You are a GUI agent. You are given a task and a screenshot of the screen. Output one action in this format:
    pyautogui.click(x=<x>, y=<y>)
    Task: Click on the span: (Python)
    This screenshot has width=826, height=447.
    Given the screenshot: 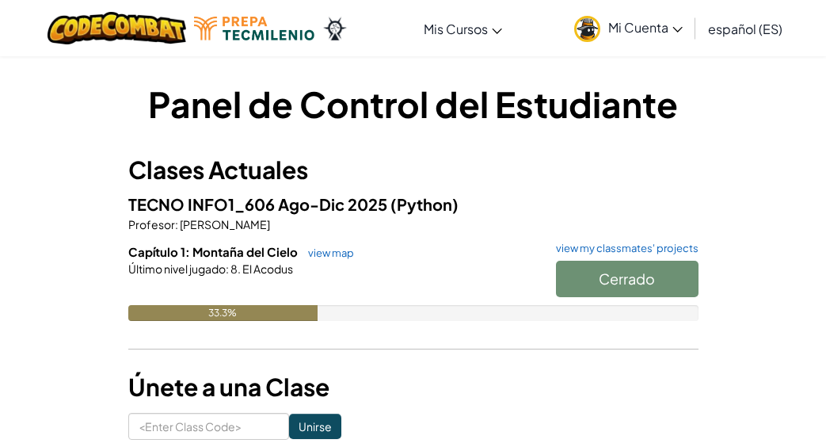 What is the action you would take?
    pyautogui.click(x=424, y=203)
    